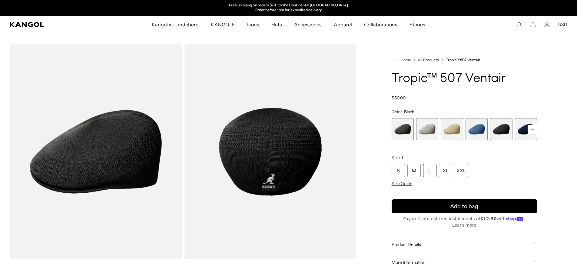  Describe the element at coordinates (547, 25) in the screenshot. I see `a: Account` at that location.